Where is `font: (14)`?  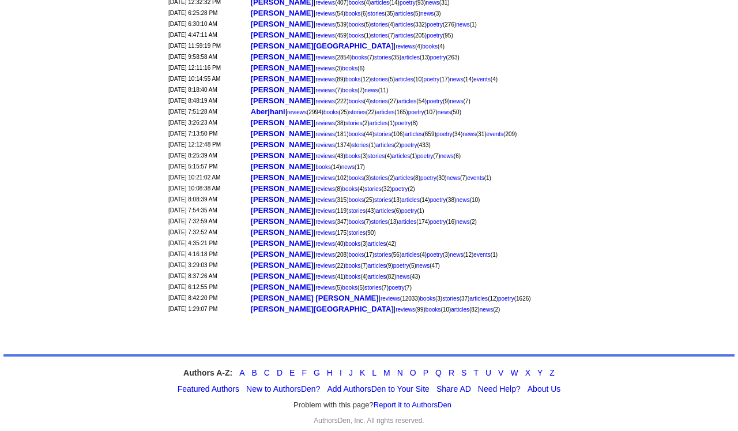
font: (14) is located at coordinates (461, 79).